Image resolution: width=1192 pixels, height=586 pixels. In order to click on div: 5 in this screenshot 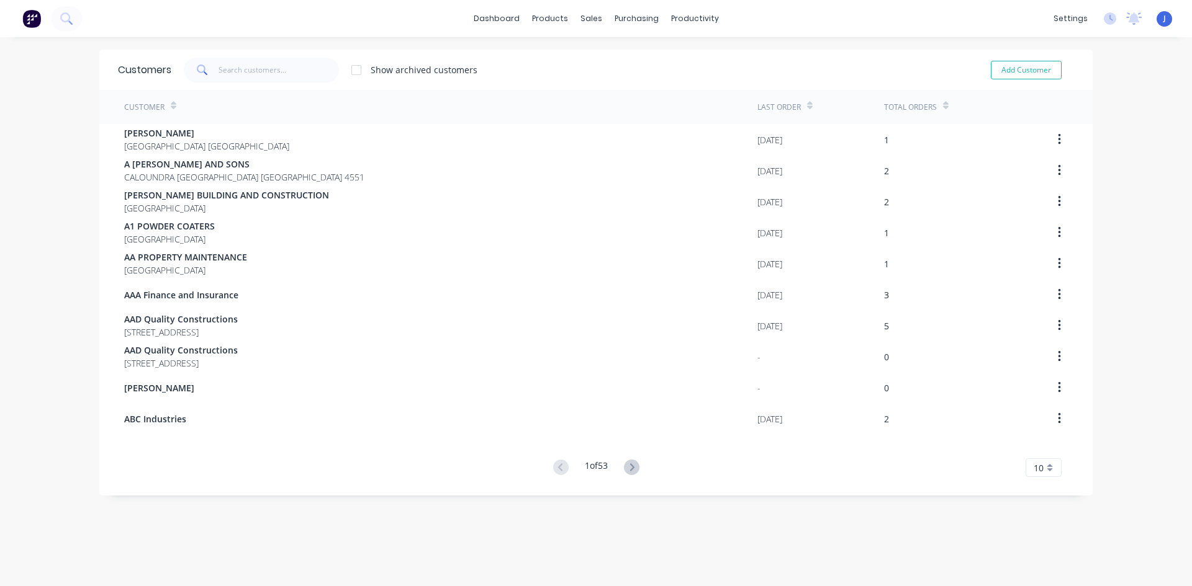, I will do `click(886, 326)`.